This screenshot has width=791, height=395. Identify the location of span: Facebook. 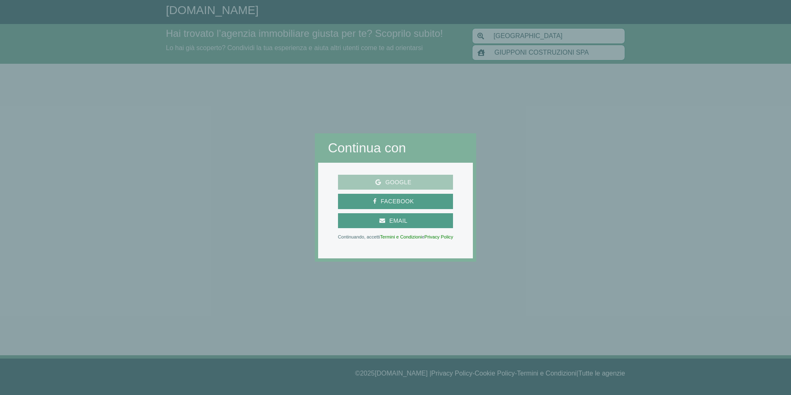
(397, 201).